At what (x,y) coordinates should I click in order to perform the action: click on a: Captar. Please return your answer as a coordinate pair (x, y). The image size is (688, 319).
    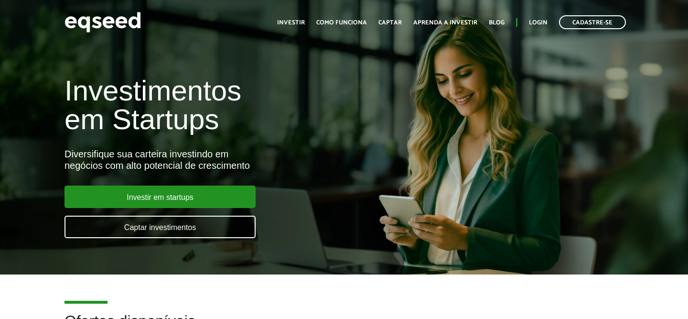
    Looking at the image, I should click on (390, 22).